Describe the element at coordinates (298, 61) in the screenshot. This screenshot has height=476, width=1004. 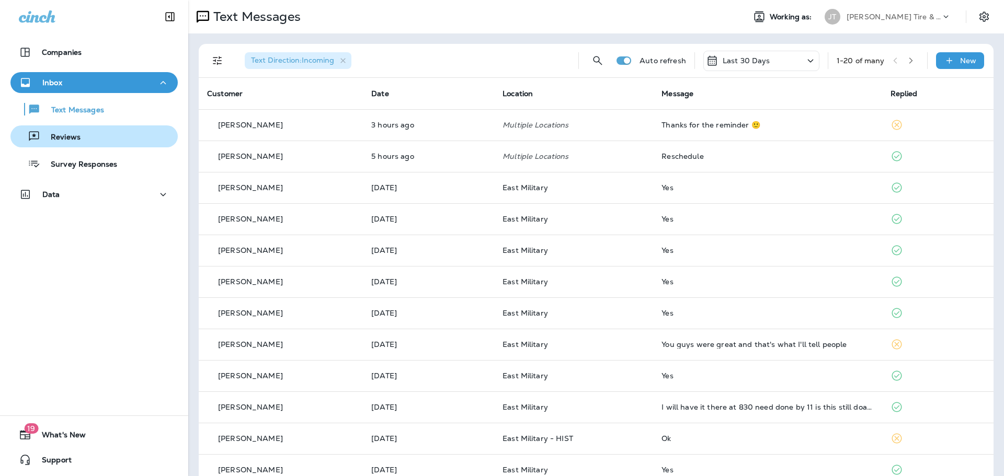
I see `div: Text Direction:Incoming` at that location.